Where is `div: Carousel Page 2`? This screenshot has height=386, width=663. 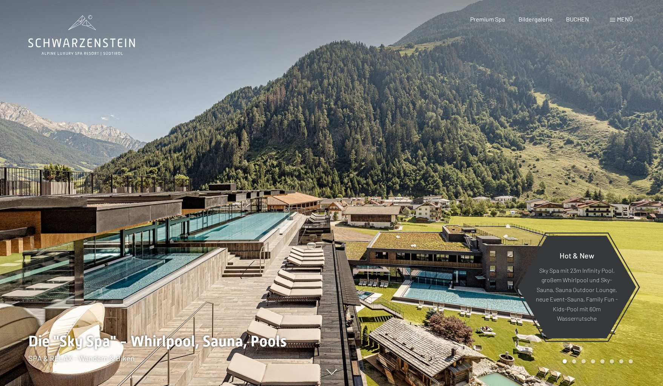 div: Carousel Page 2 is located at coordinates (574, 361).